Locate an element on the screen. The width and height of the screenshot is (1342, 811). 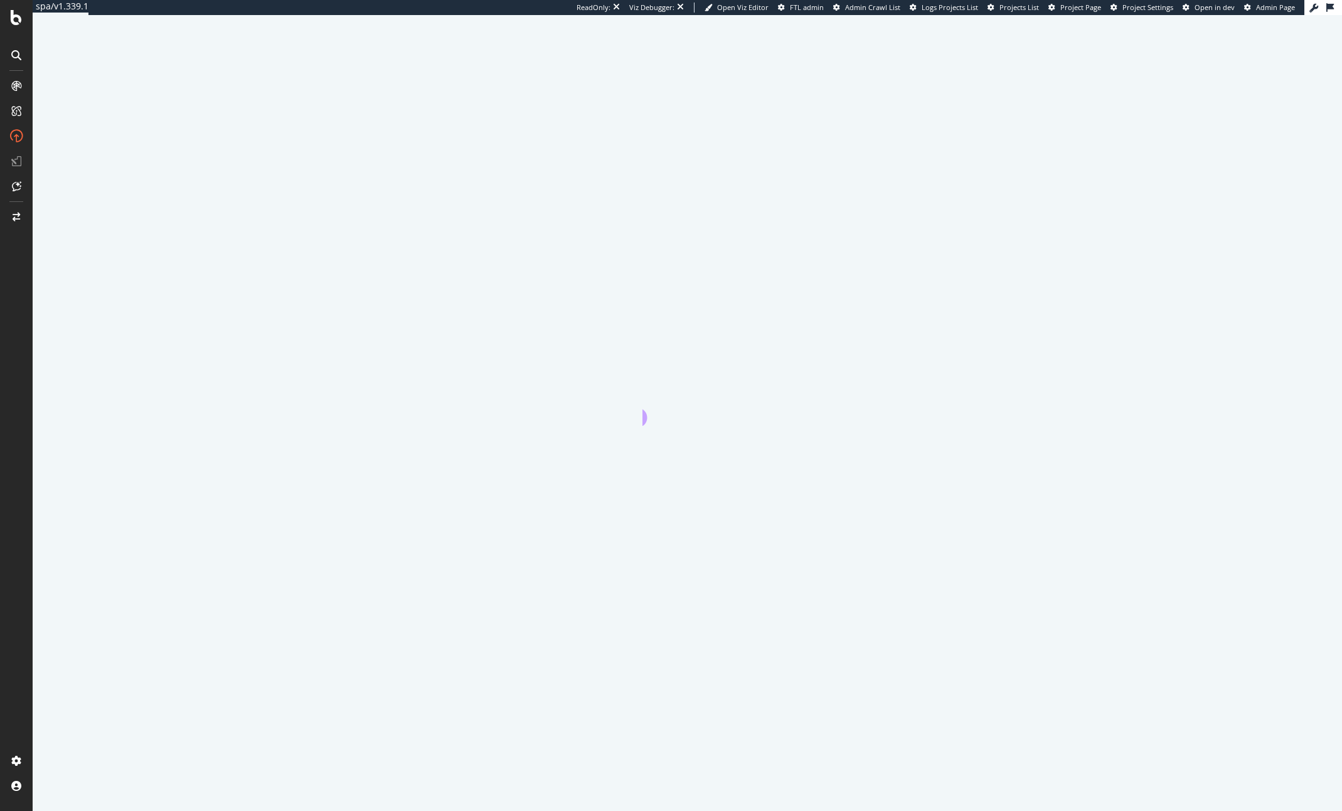
span: Open Viz Editor is located at coordinates (743, 7).